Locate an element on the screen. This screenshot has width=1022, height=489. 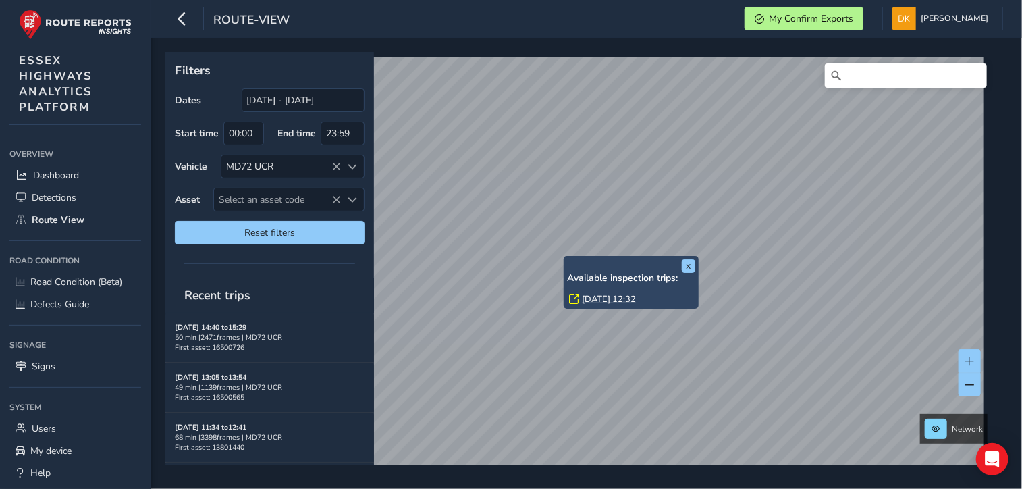
h6: Available inspection trips: is located at coordinates (631, 278).